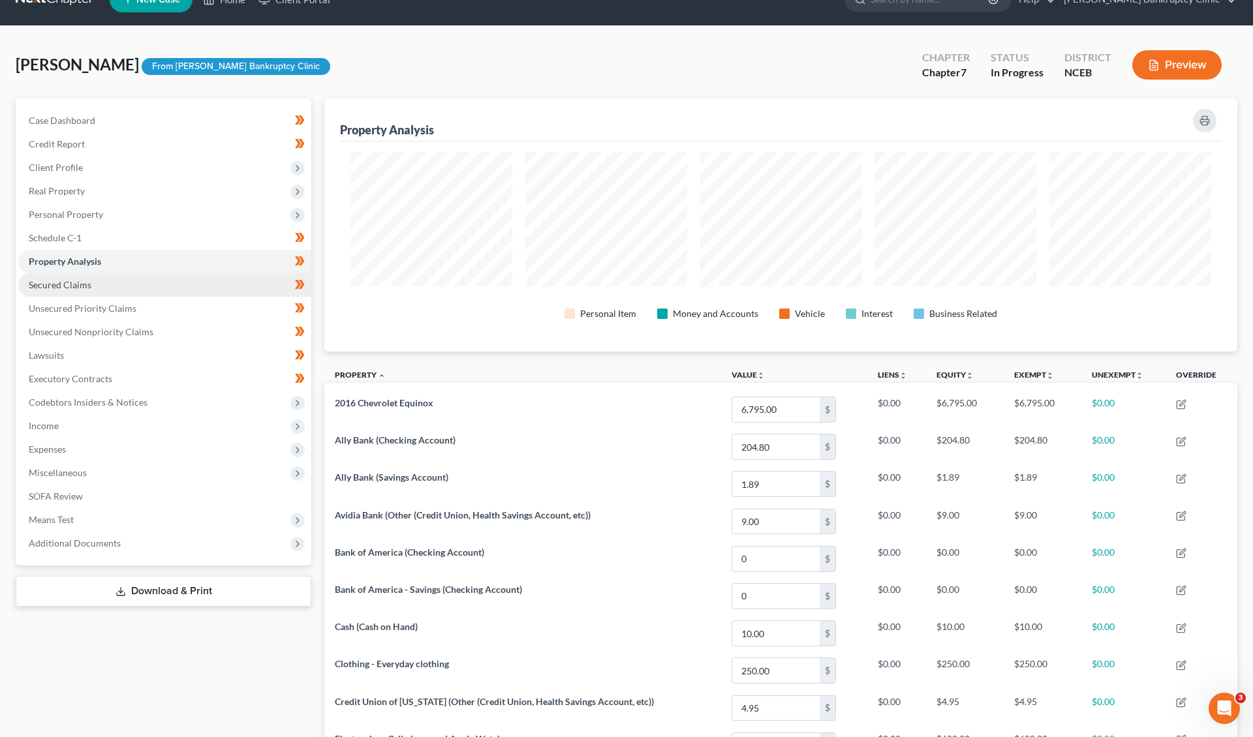  What do you see at coordinates (877, 314) in the screenshot?
I see `div: Interest` at bounding box center [877, 314].